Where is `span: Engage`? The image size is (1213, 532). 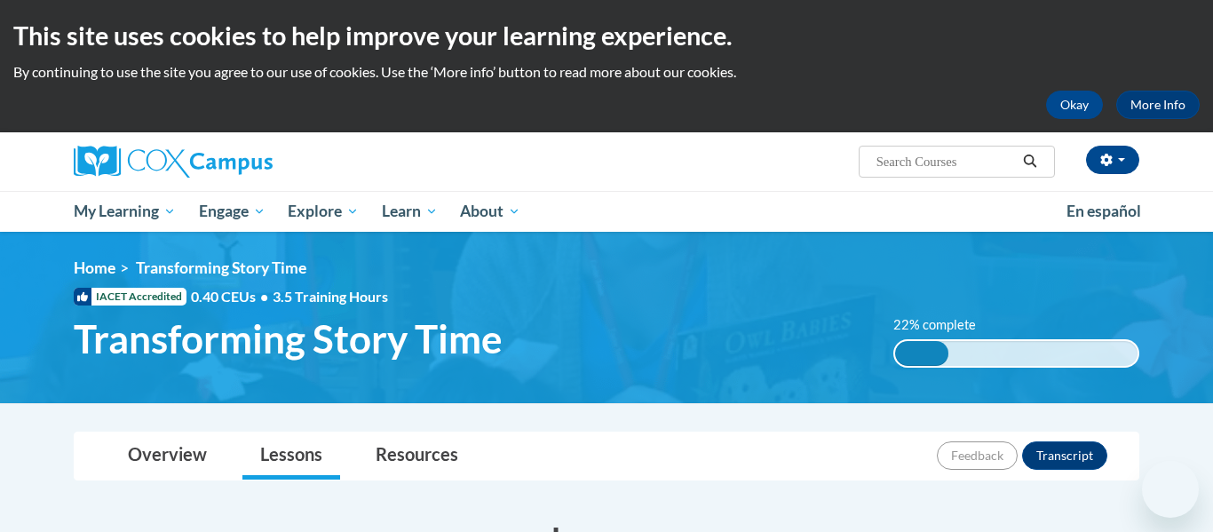 span: Engage is located at coordinates (232, 211).